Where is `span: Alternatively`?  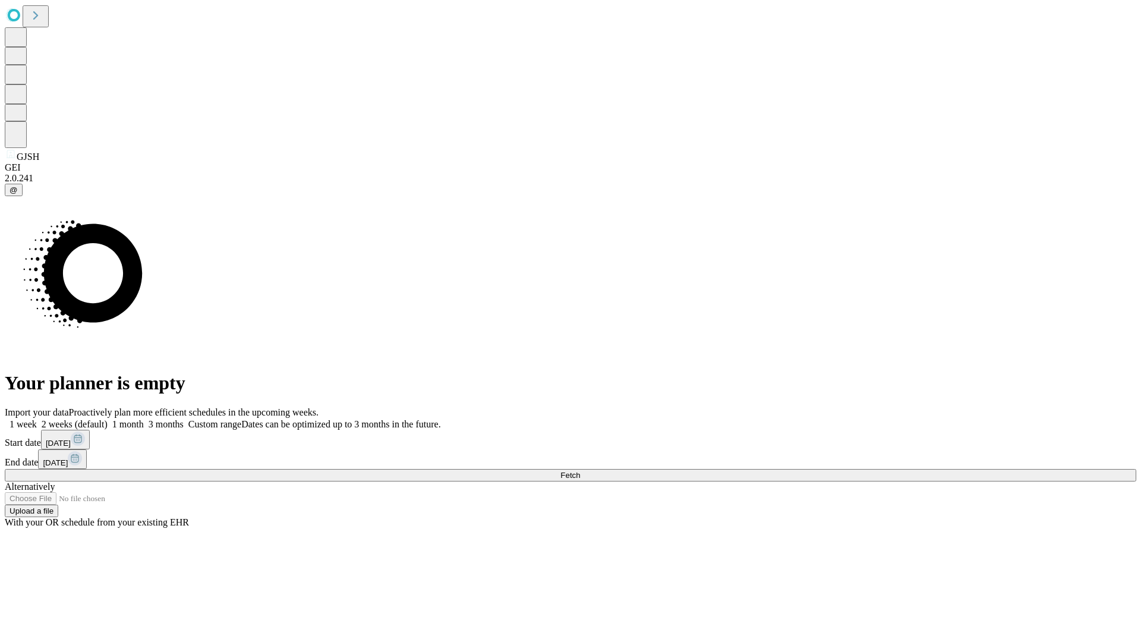
span: Alternatively is located at coordinates (30, 486).